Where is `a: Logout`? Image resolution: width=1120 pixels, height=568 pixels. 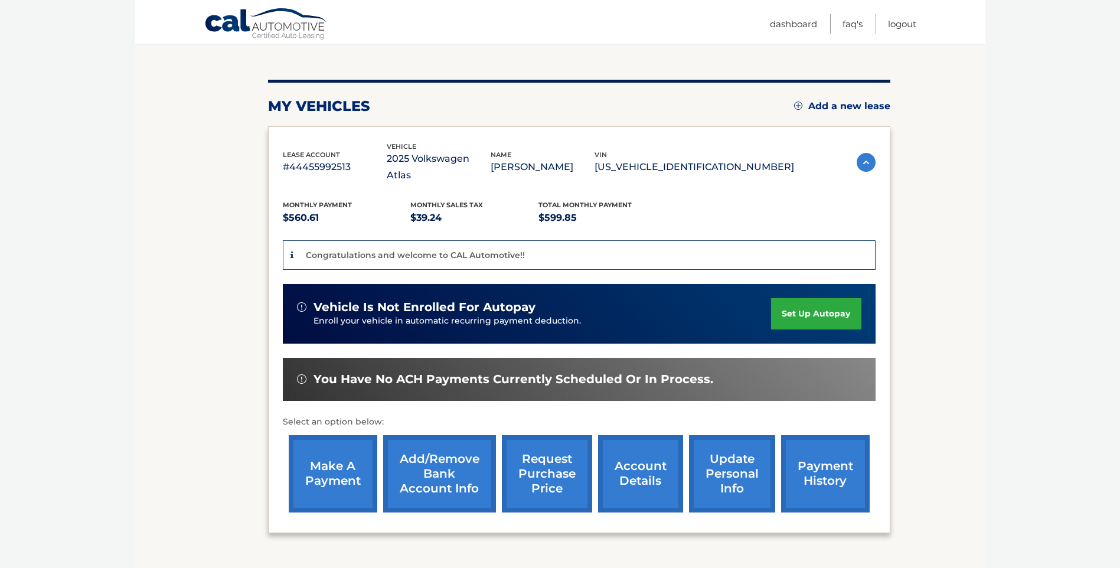 a: Logout is located at coordinates (902, 24).